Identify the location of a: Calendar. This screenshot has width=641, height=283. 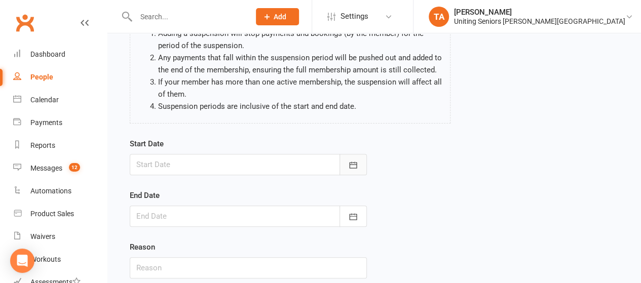
(60, 100).